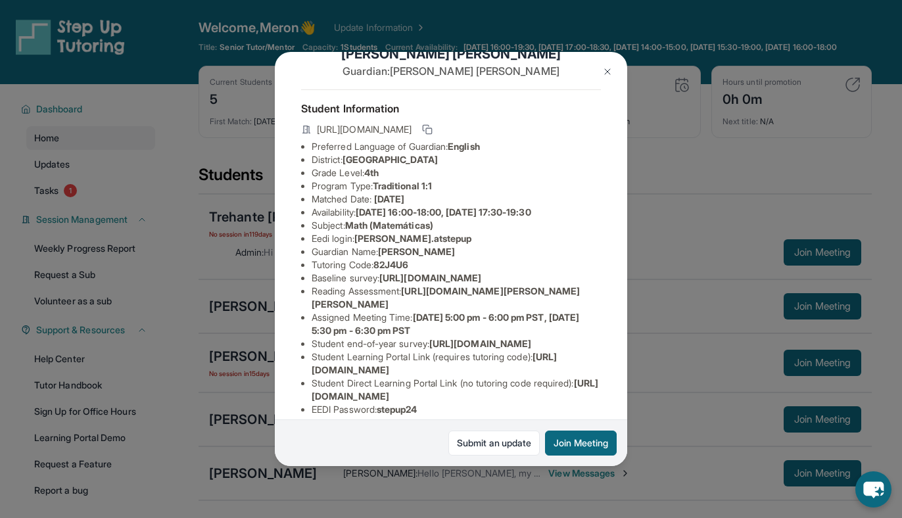 The width and height of the screenshot is (902, 518). I want to click on li: Grade Level:, so click(456, 173).